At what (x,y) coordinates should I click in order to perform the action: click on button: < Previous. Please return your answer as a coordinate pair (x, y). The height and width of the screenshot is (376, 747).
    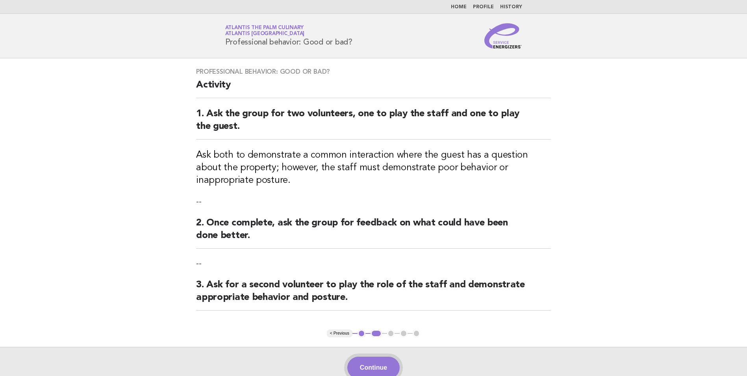
    Looking at the image, I should click on (339, 333).